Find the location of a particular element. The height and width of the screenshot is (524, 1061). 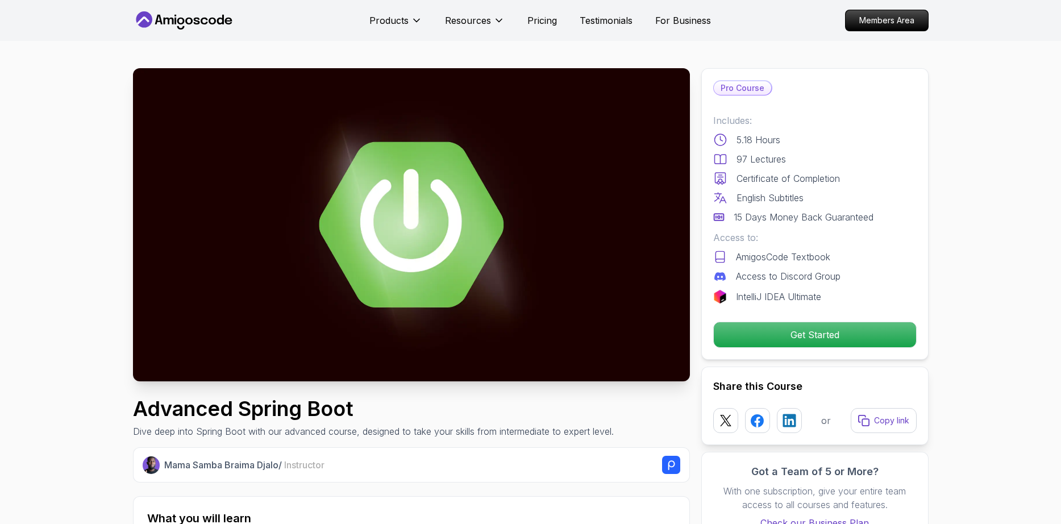

p: Resources is located at coordinates (468, 20).